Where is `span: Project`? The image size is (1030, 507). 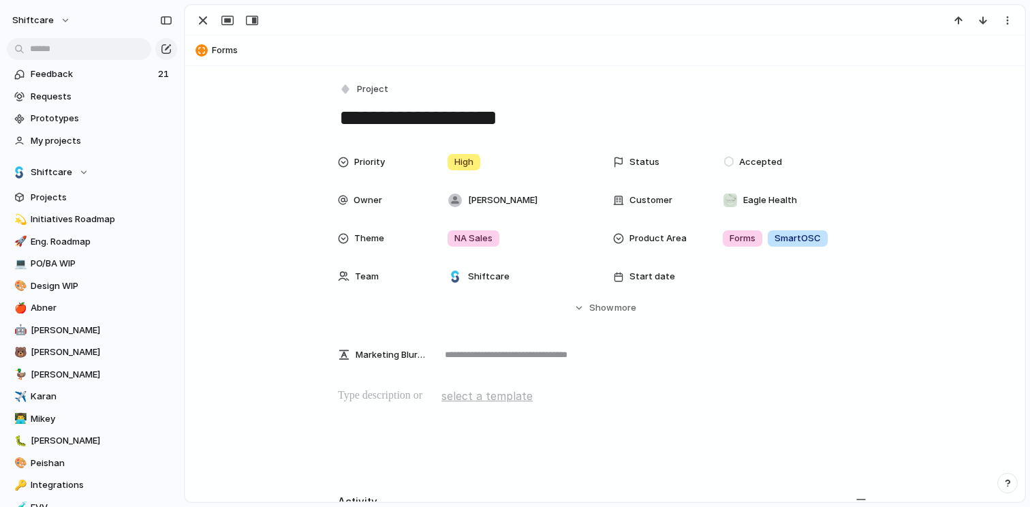
span: Project is located at coordinates (373, 89).